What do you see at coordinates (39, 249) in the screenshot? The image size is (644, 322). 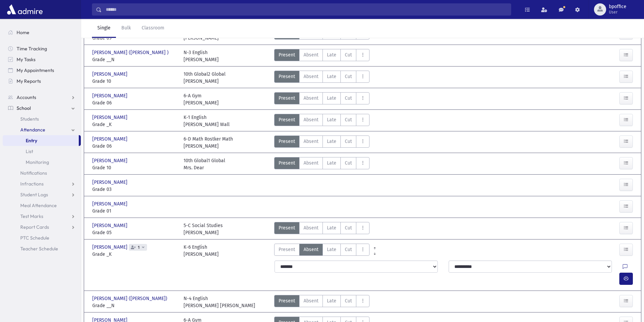 I see `span: Teacher Schedule` at bounding box center [39, 249].